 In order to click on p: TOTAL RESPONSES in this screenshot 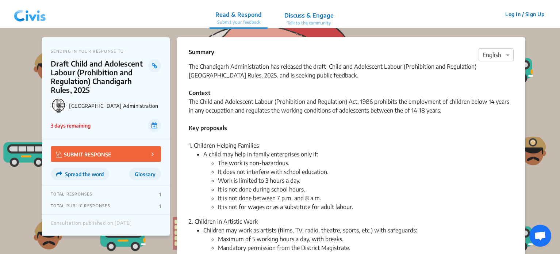, I will do `click(72, 194)`.